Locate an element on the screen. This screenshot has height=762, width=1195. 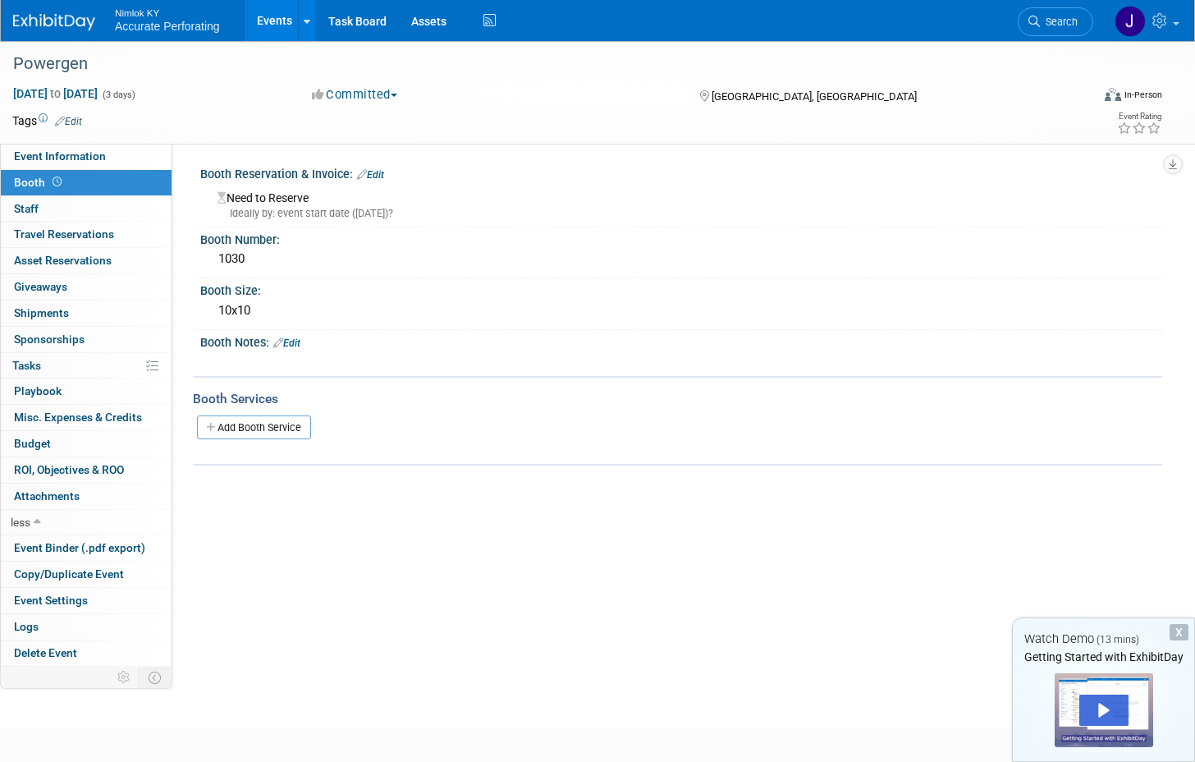
a: Event Binder (.pdf export) is located at coordinates (86, 548).